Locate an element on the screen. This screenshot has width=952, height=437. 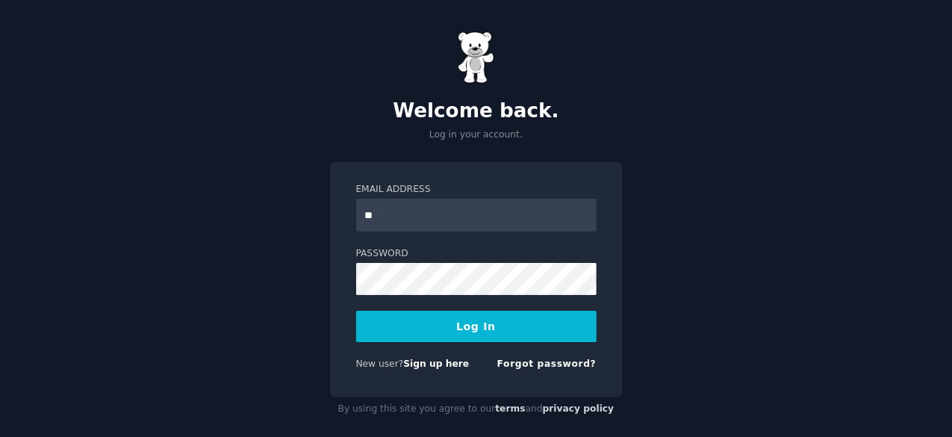
p: Log in your account. is located at coordinates (476, 135).